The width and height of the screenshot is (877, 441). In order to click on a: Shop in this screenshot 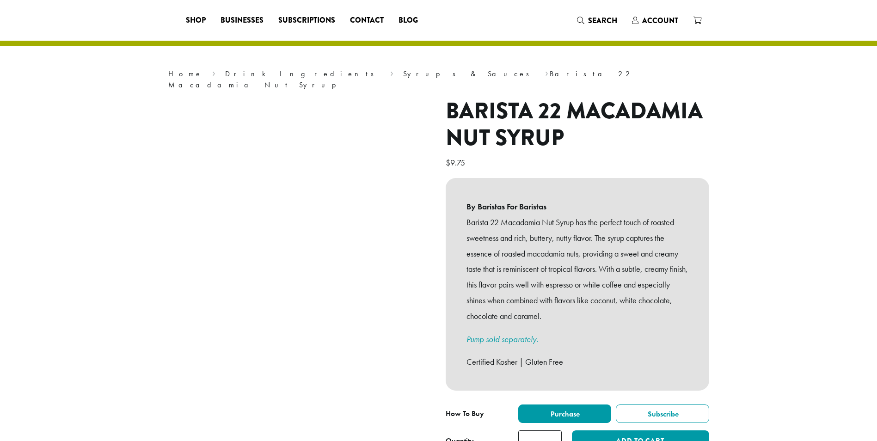, I will do `click(196, 20)`.